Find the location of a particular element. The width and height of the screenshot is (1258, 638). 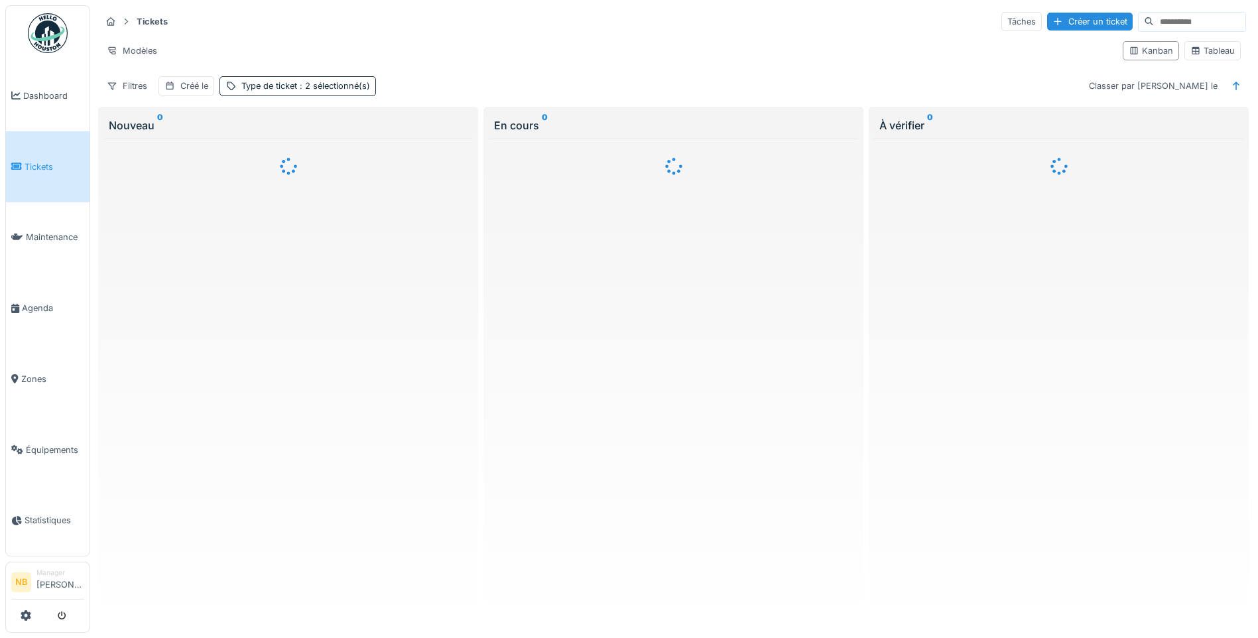

div: Type de ticket is located at coordinates (306, 86).